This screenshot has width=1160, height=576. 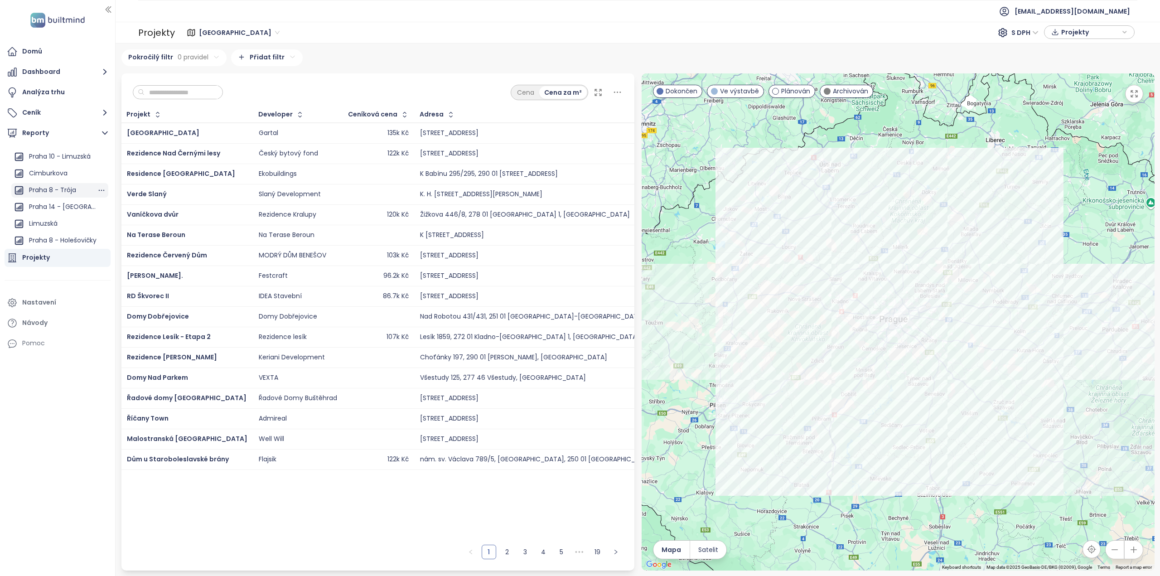 What do you see at coordinates (471, 552) in the screenshot?
I see `button: left` at bounding box center [471, 552].